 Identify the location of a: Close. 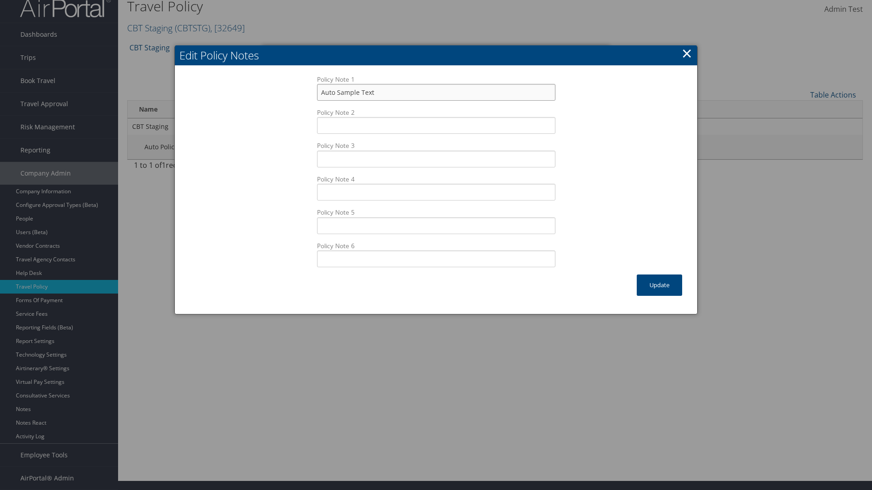
(686, 53).